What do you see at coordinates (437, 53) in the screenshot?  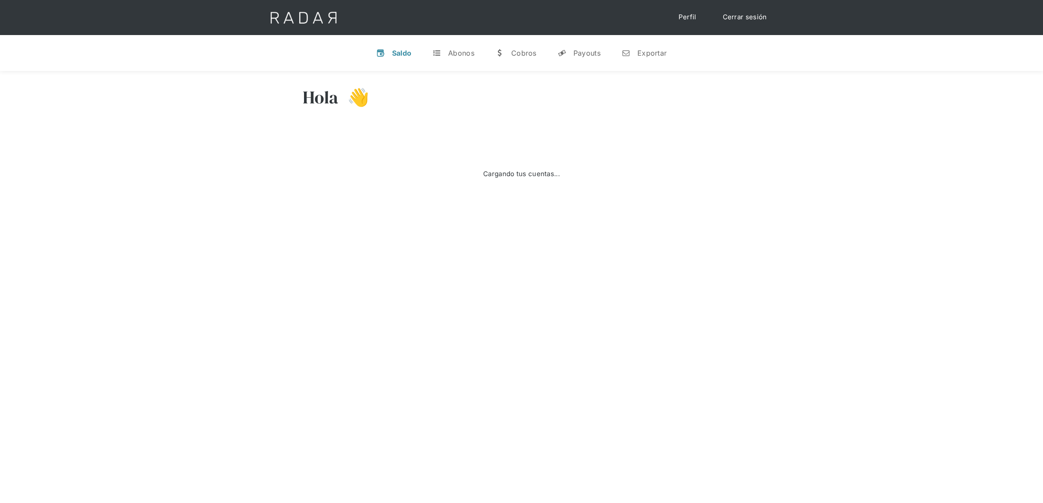 I see `div: t` at bounding box center [437, 53].